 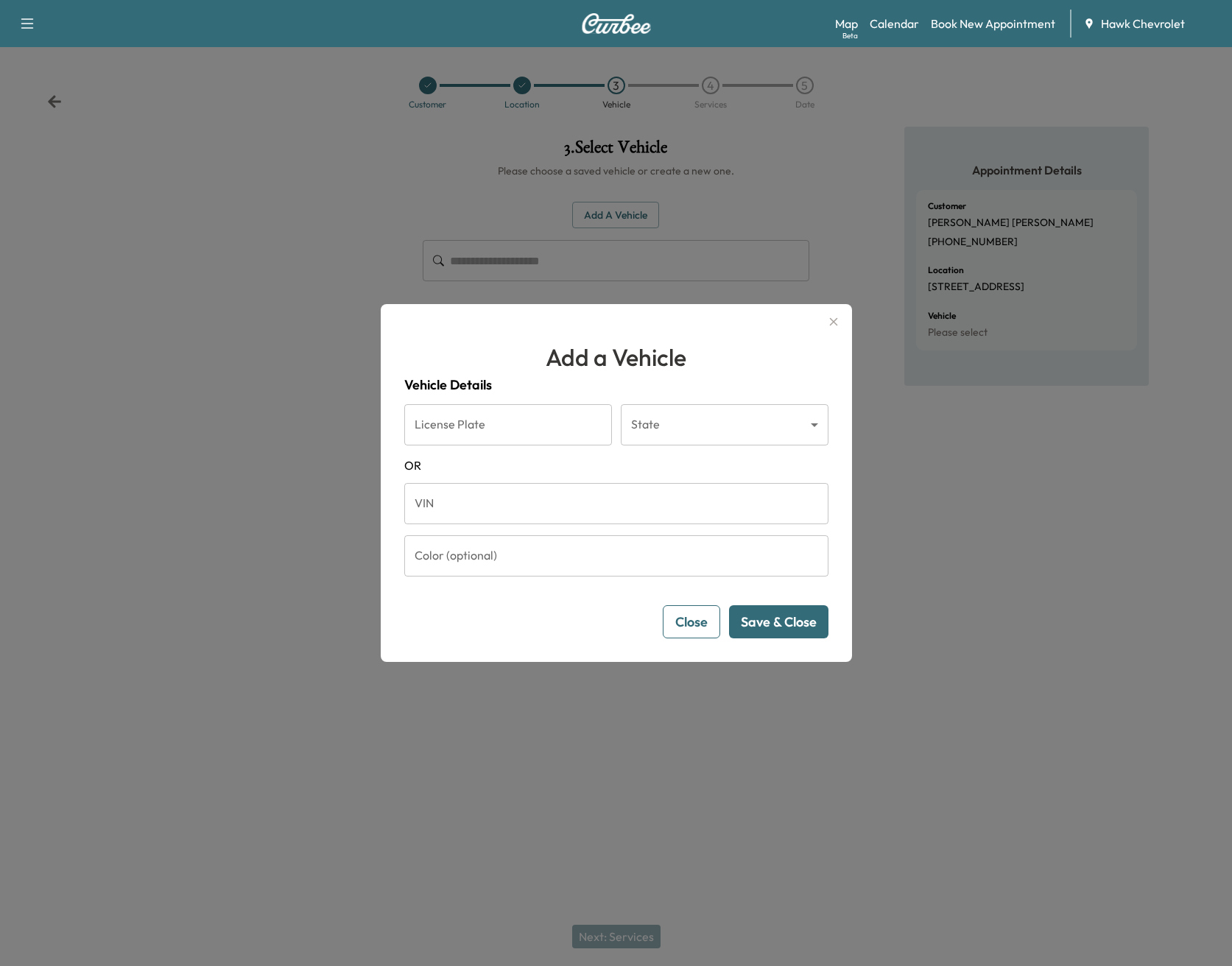 I want to click on span: Hawk Chevrolet, so click(x=1143, y=24).